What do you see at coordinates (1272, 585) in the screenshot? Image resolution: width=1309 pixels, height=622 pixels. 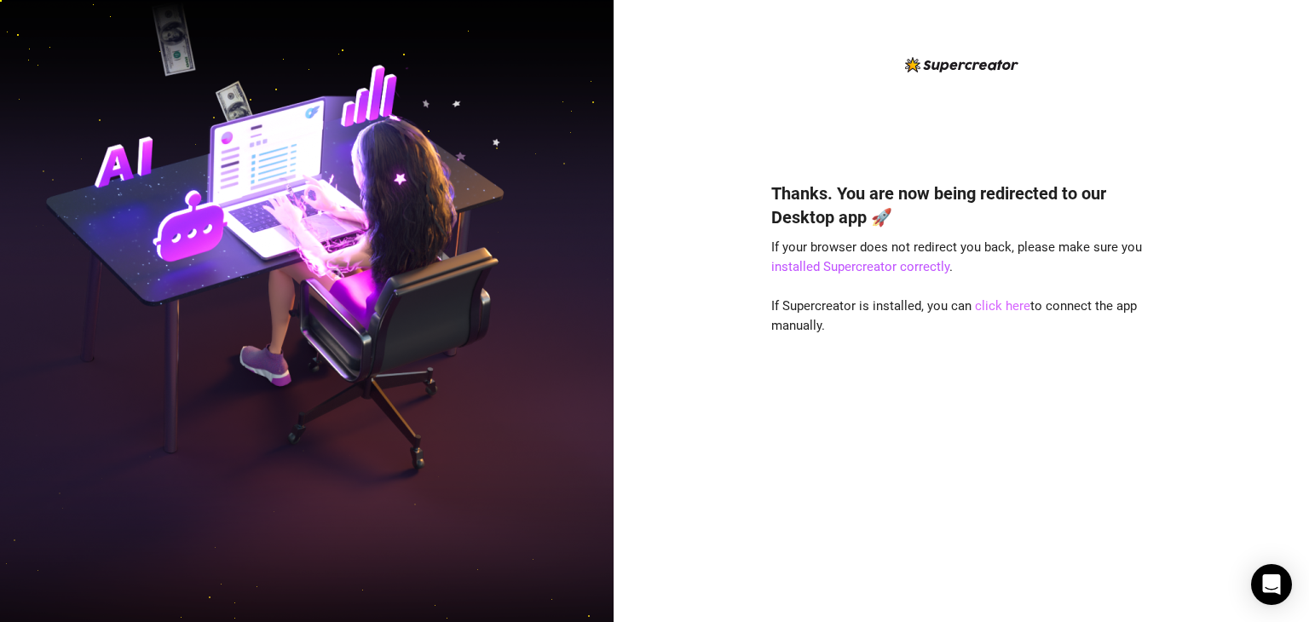 I see `div: Open Intercom Messenger` at bounding box center [1272, 585].